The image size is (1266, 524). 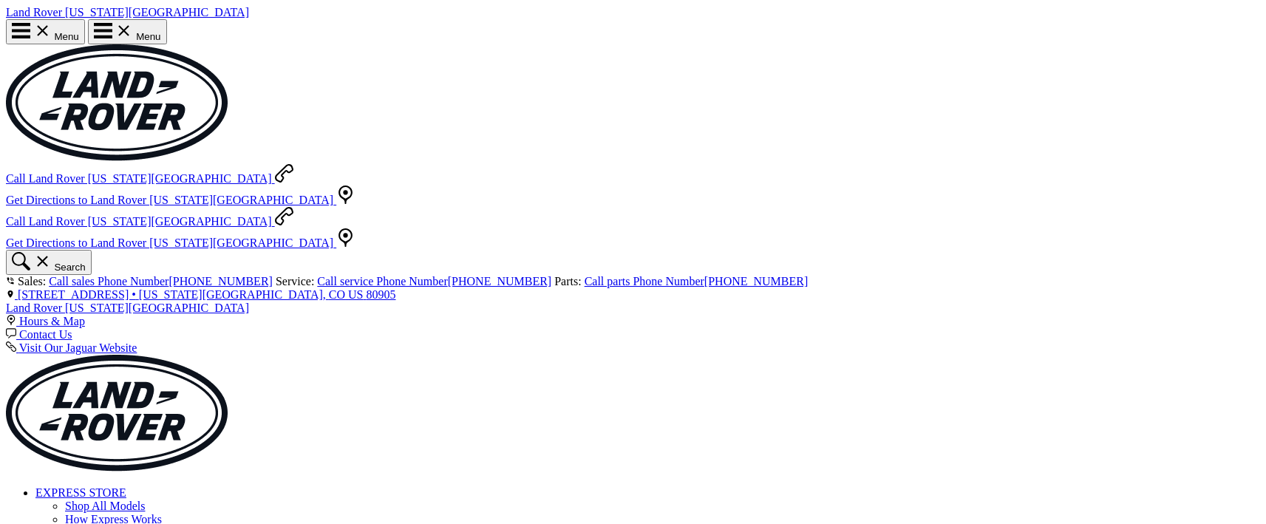 What do you see at coordinates (566, 281) in the screenshot?
I see `span: Parts` at bounding box center [566, 281].